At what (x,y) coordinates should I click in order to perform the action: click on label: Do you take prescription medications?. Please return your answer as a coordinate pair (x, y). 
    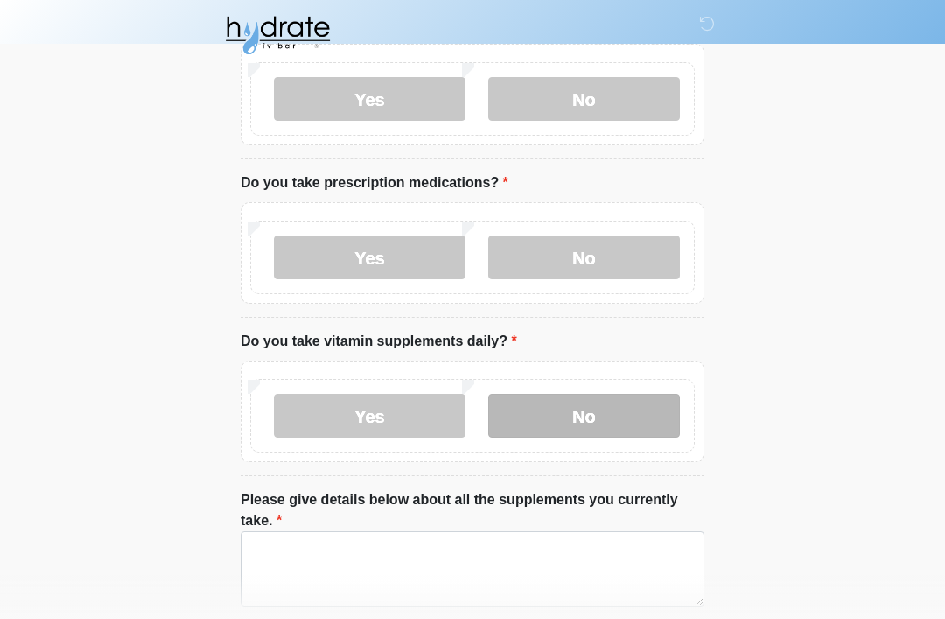
    Looking at the image, I should click on (375, 183).